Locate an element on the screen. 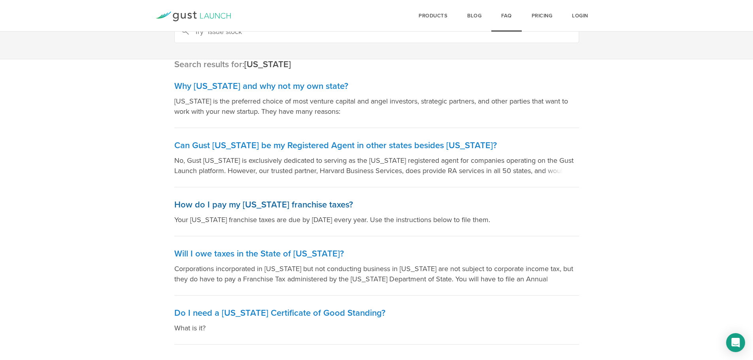  p: What is it? is located at coordinates (377, 328).